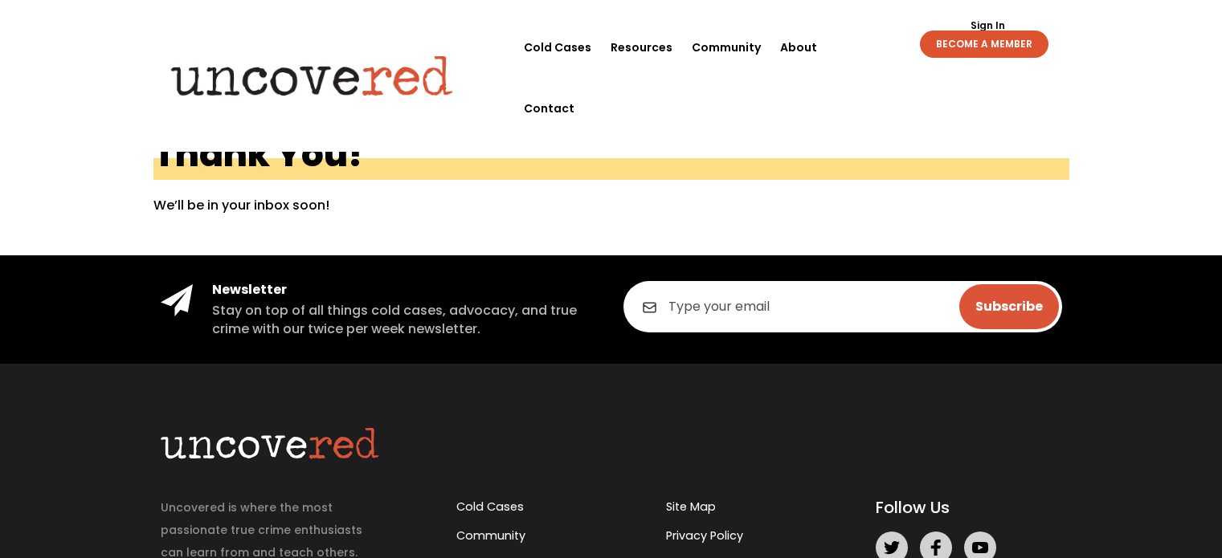  I want to click on a: Contact, so click(549, 108).